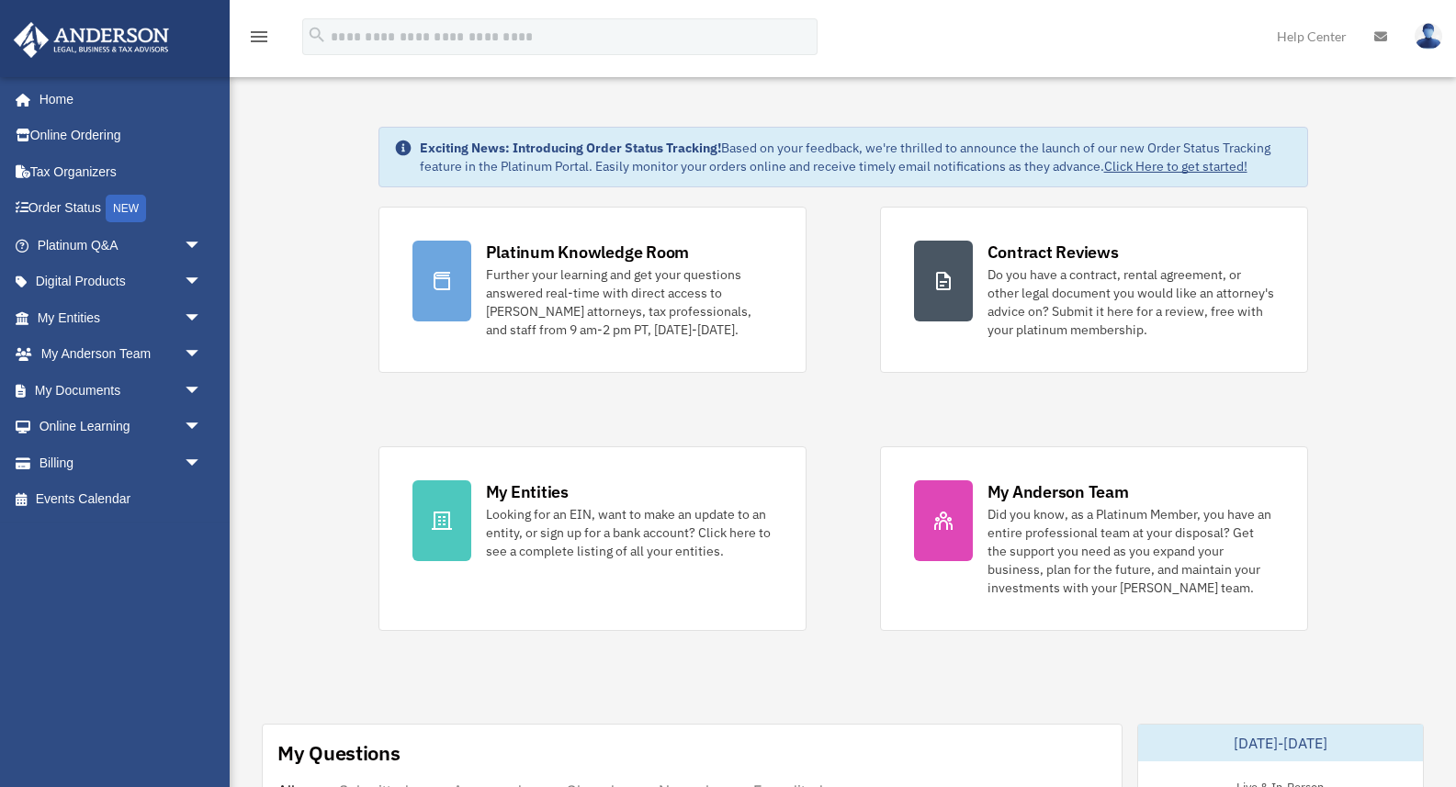 Image resolution: width=1456 pixels, height=787 pixels. I want to click on i: menu, so click(259, 37).